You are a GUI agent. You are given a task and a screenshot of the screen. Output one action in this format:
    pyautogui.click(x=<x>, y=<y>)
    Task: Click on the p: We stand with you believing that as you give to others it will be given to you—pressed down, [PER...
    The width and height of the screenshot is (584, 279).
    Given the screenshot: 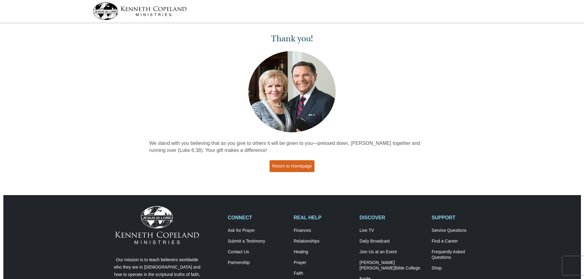 What is the action you would take?
    pyautogui.click(x=292, y=147)
    